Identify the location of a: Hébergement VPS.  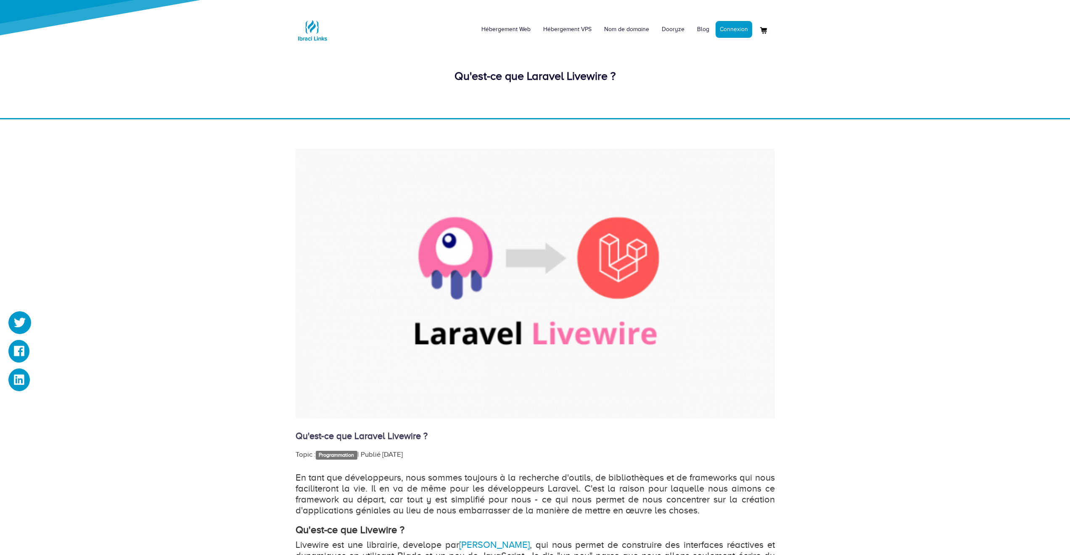
(567, 29).